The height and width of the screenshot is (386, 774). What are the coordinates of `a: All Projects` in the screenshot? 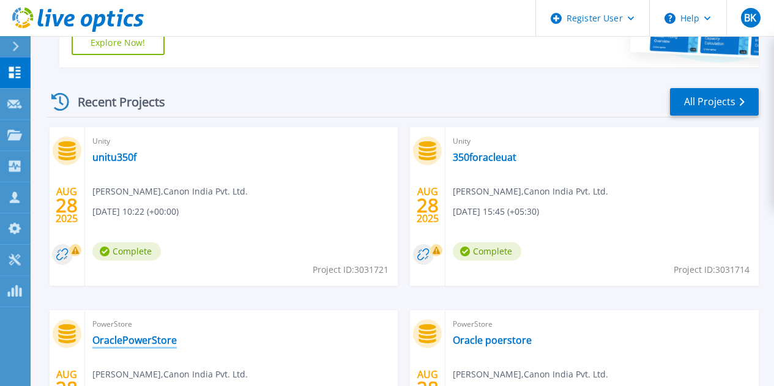 It's located at (714, 102).